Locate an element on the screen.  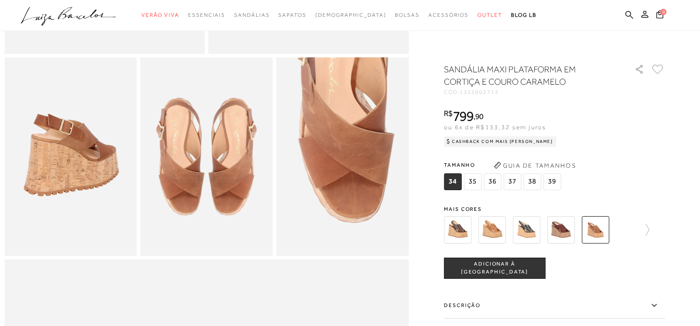
span: ou 6x de R$133,32 sem juros is located at coordinates (495, 127).